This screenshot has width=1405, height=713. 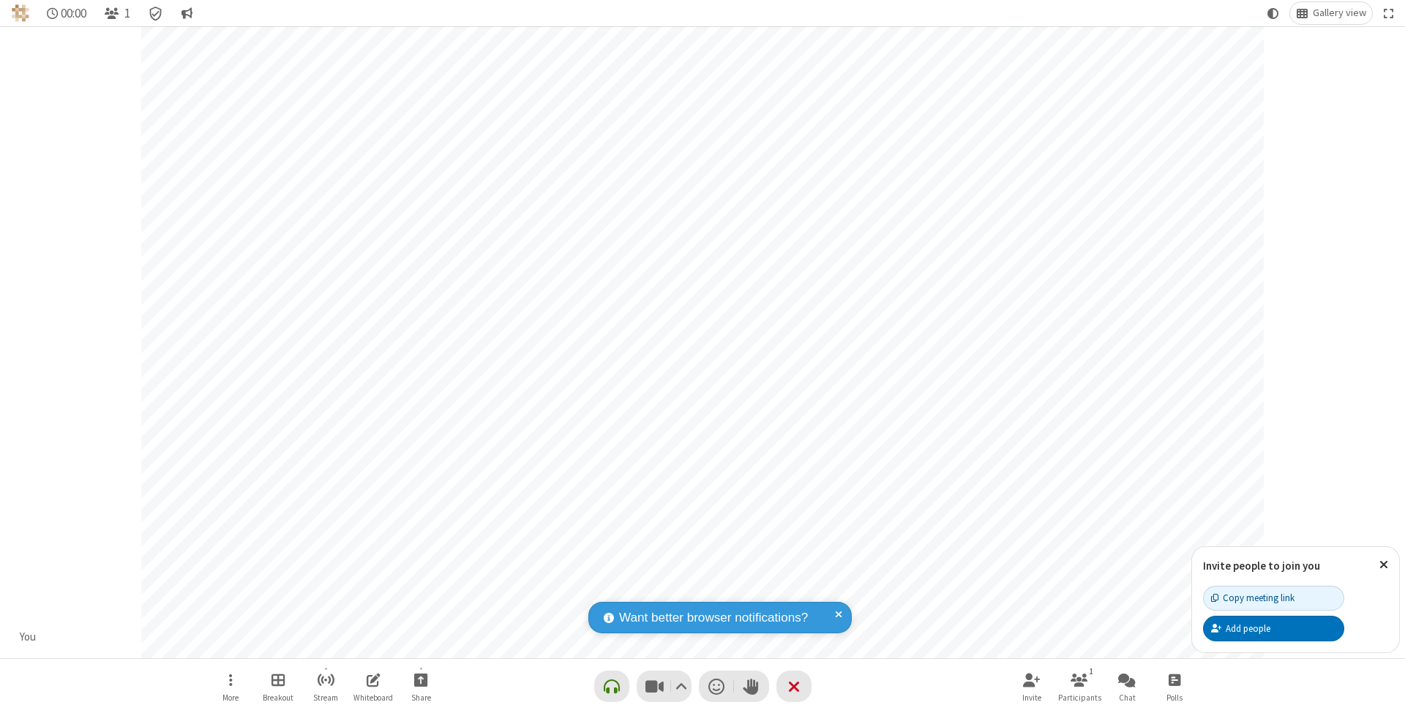 I want to click on span: More, so click(x=230, y=698).